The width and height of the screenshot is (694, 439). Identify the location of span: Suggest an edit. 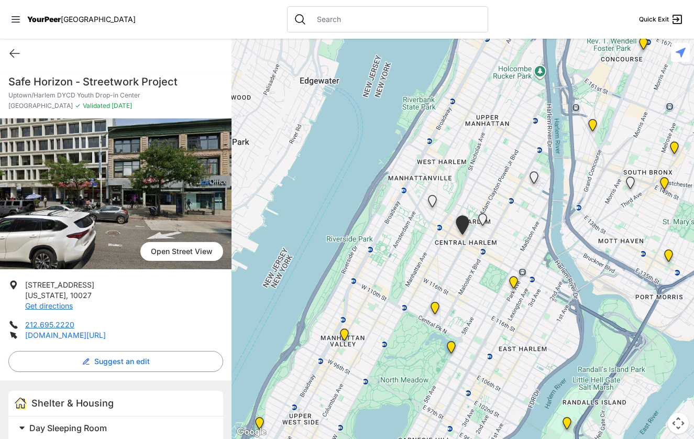
(122, 361).